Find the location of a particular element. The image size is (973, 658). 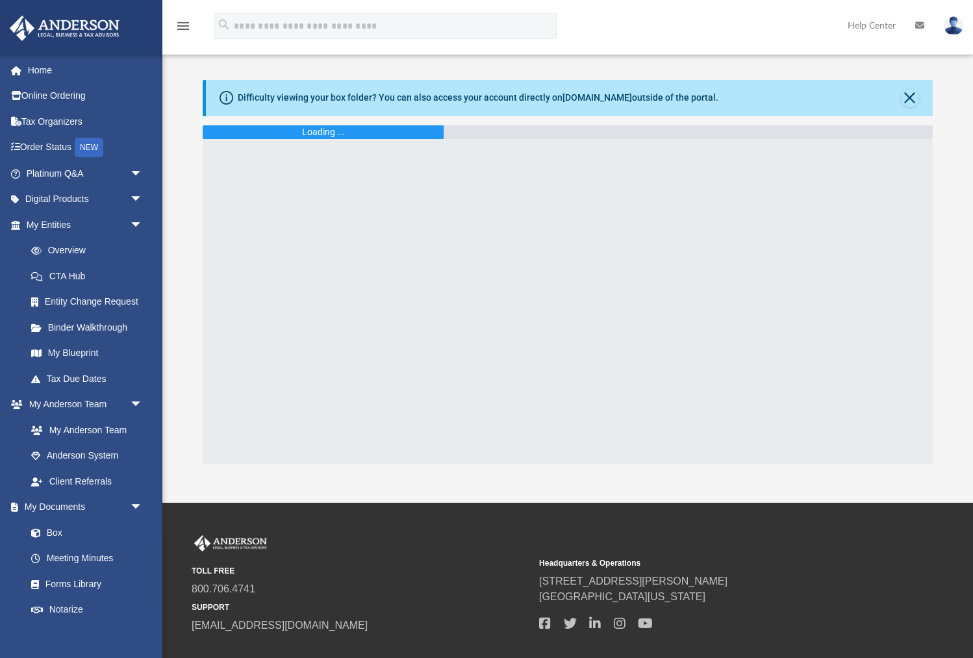

a: My Documentsarrow_drop_down is located at coordinates (83, 507).